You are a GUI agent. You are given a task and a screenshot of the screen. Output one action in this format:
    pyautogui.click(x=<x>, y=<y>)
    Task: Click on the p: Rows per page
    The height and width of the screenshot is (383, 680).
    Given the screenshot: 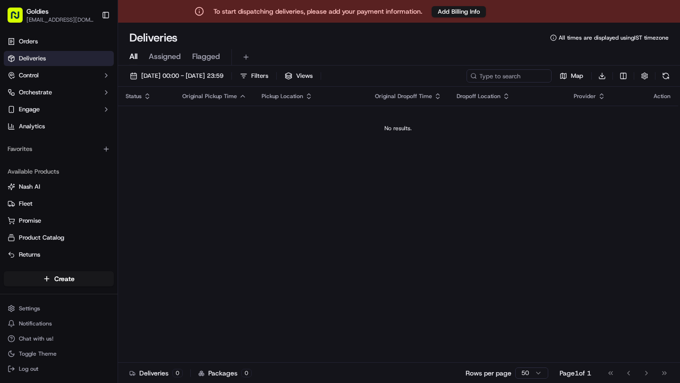 What is the action you would take?
    pyautogui.click(x=488, y=373)
    